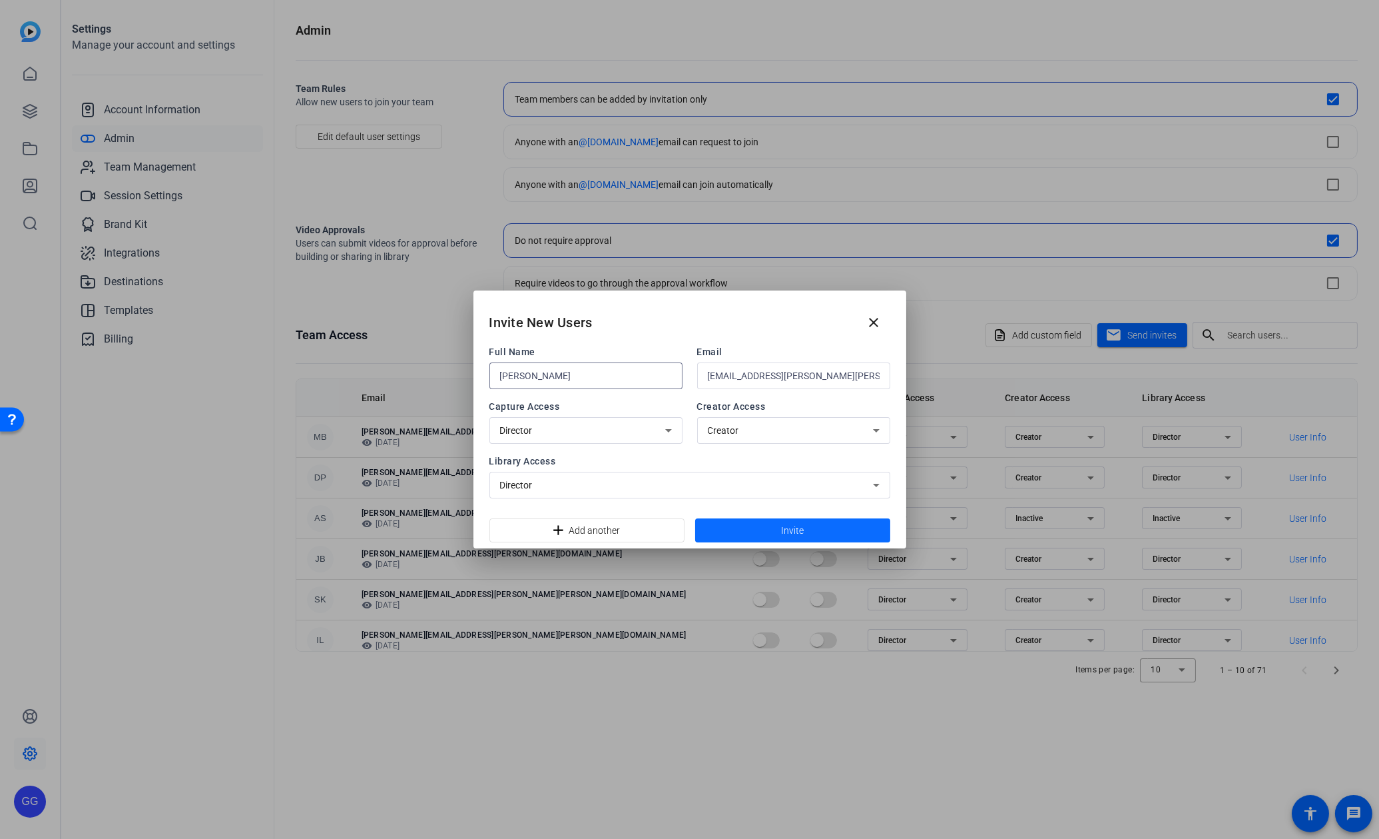 This screenshot has width=1379, height=839. I want to click on h2: Invite New Users, so click(541, 322).